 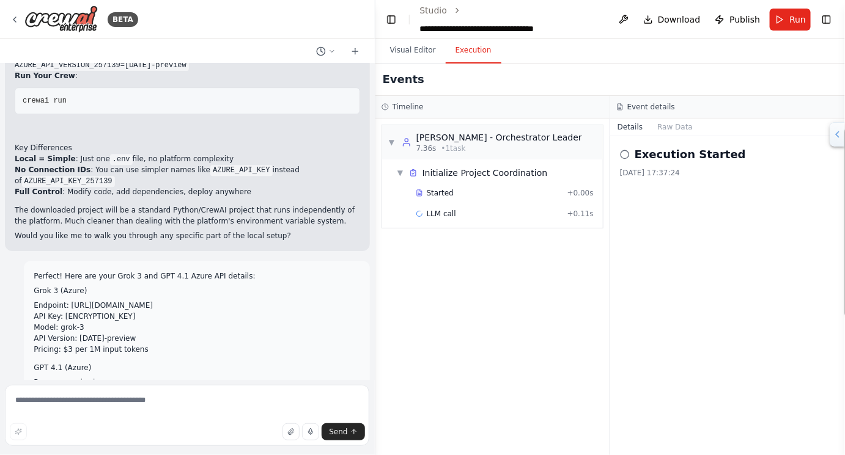 What do you see at coordinates (123, 20) in the screenshot?
I see `div: BETA` at bounding box center [123, 20].